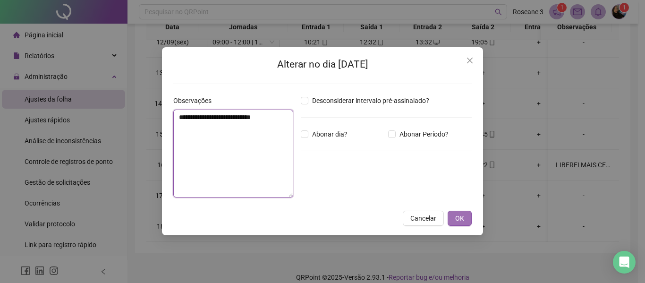 The width and height of the screenshot is (645, 283). Describe the element at coordinates (459, 218) in the screenshot. I see `button: OK` at that location.